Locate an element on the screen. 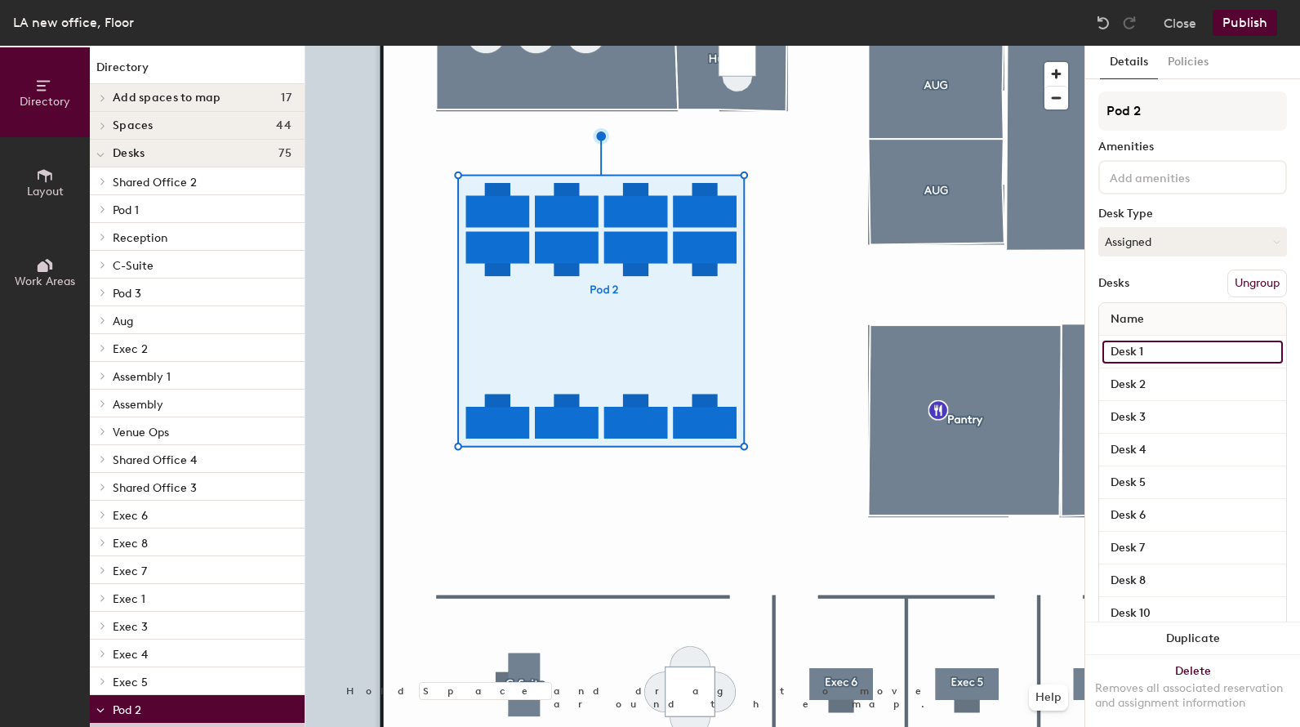  span: Pod 1 is located at coordinates (126, 210).